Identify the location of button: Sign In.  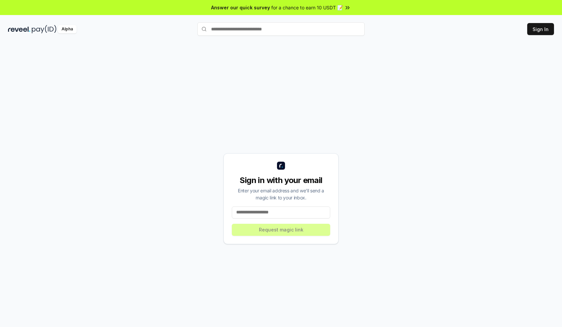
(541, 29).